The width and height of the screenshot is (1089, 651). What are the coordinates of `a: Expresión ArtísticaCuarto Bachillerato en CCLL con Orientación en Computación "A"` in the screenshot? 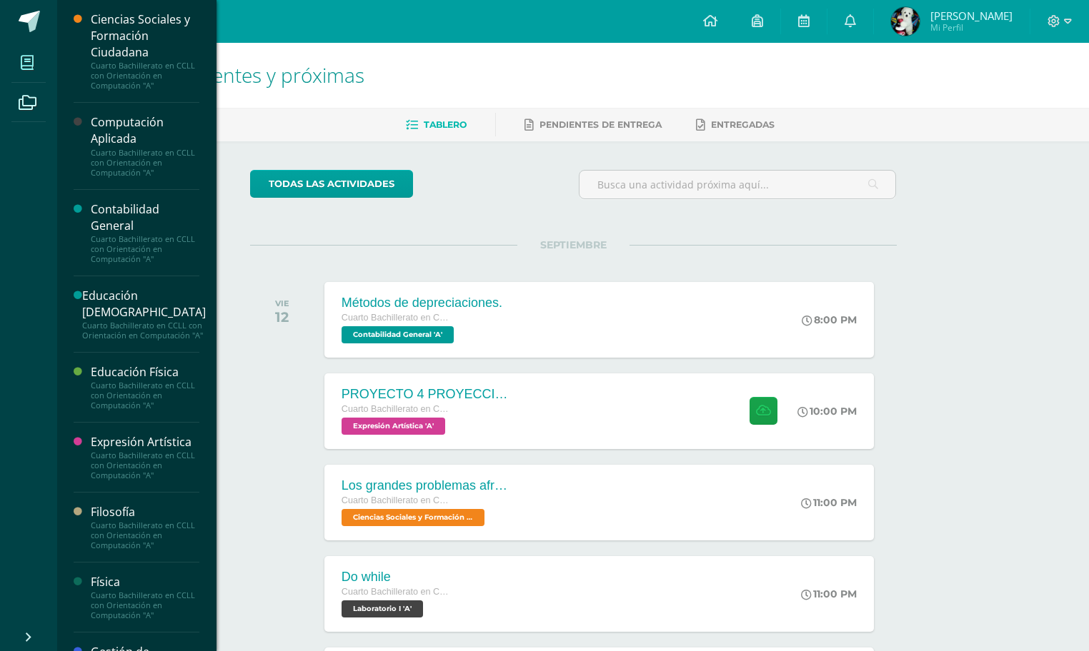 It's located at (145, 457).